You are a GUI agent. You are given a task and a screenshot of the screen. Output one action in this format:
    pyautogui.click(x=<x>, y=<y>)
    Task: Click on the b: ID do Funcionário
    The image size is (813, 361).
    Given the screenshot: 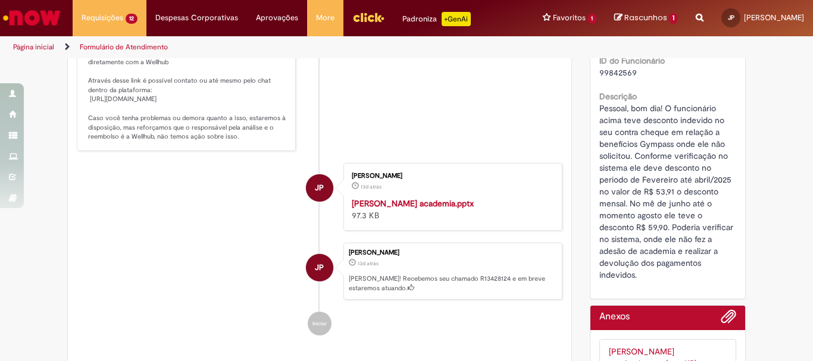 What is the action you would take?
    pyautogui.click(x=632, y=61)
    